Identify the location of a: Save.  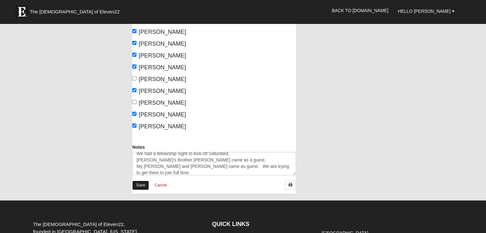
(141, 185).